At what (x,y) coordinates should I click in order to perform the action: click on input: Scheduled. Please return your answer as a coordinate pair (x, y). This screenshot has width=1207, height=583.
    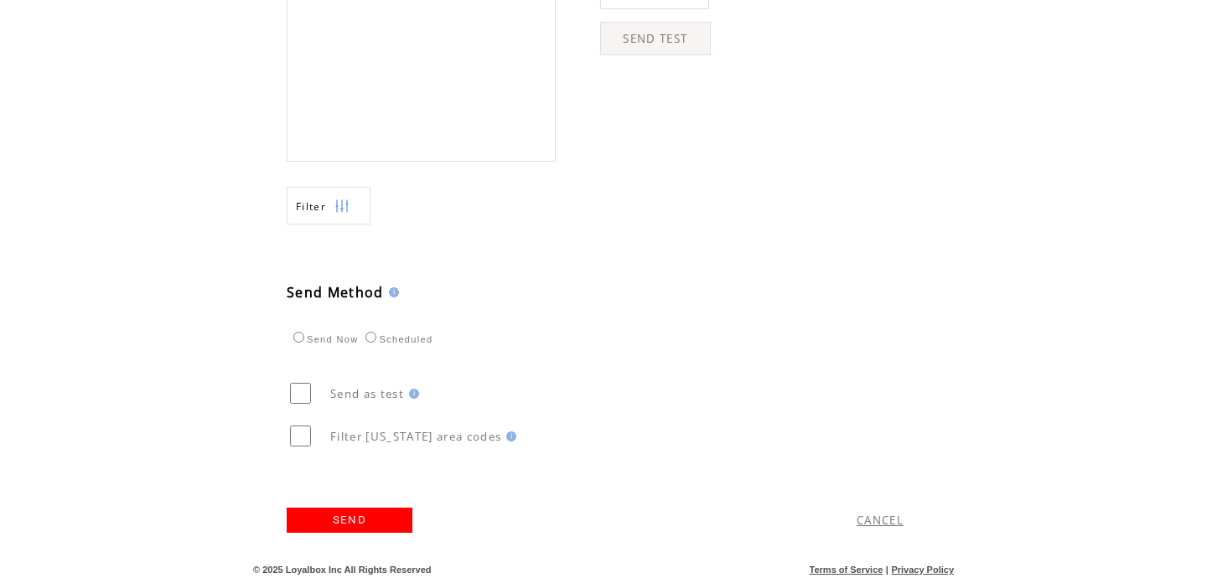
    Looking at the image, I should click on (370, 337).